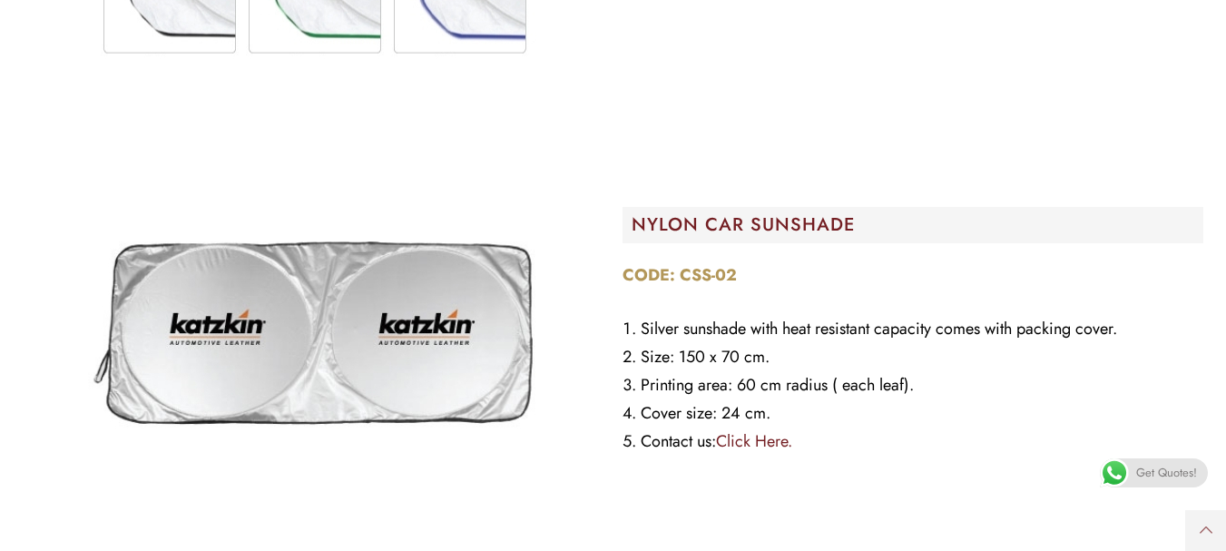 This screenshot has width=1226, height=551. What do you see at coordinates (705, 413) in the screenshot?
I see `span: Cover size: 24 cm.` at bounding box center [705, 413].